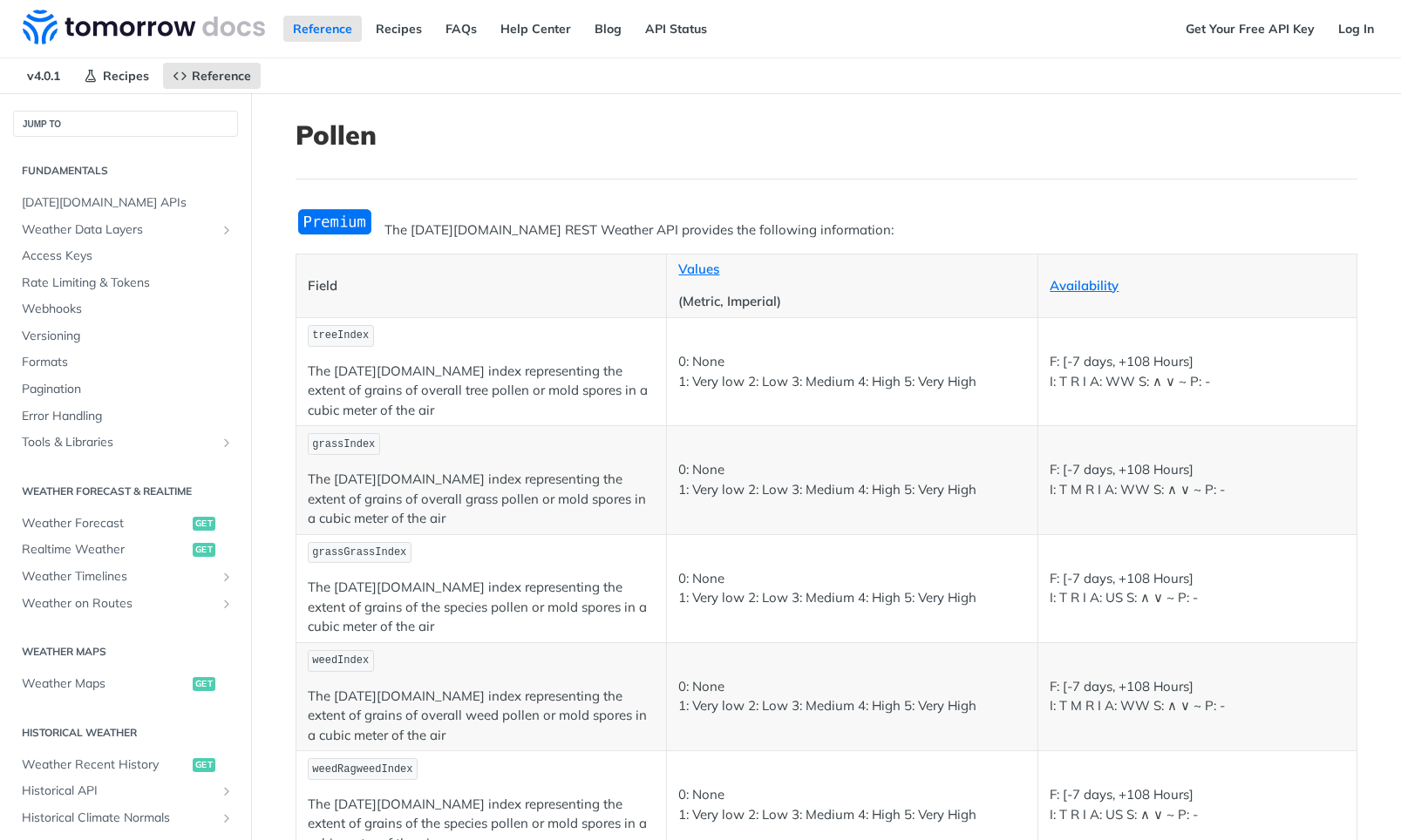  What do you see at coordinates (226, 604) in the screenshot?
I see `button: Show subpages for Weather on Routes` at bounding box center [226, 604].